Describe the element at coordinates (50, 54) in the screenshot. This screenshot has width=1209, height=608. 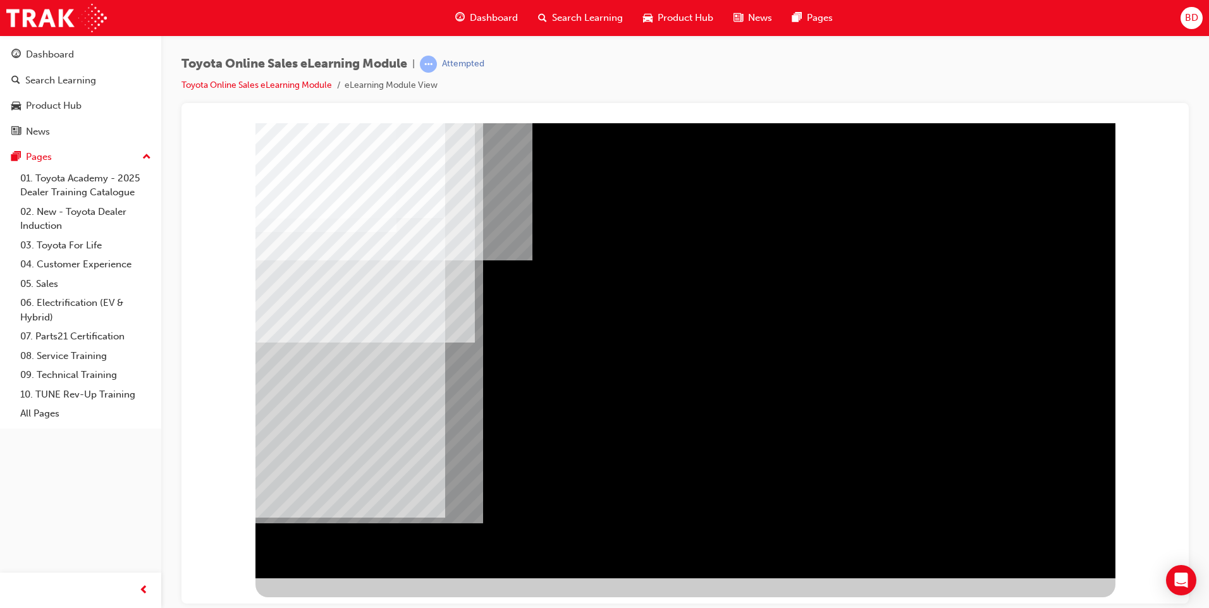
I see `div: Dashboard` at that location.